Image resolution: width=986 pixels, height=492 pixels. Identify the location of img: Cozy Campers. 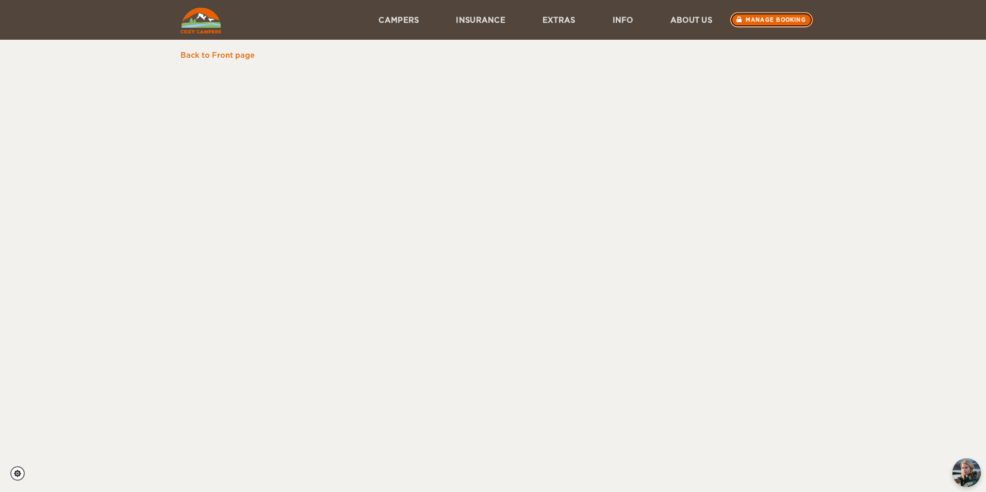
(201, 21).